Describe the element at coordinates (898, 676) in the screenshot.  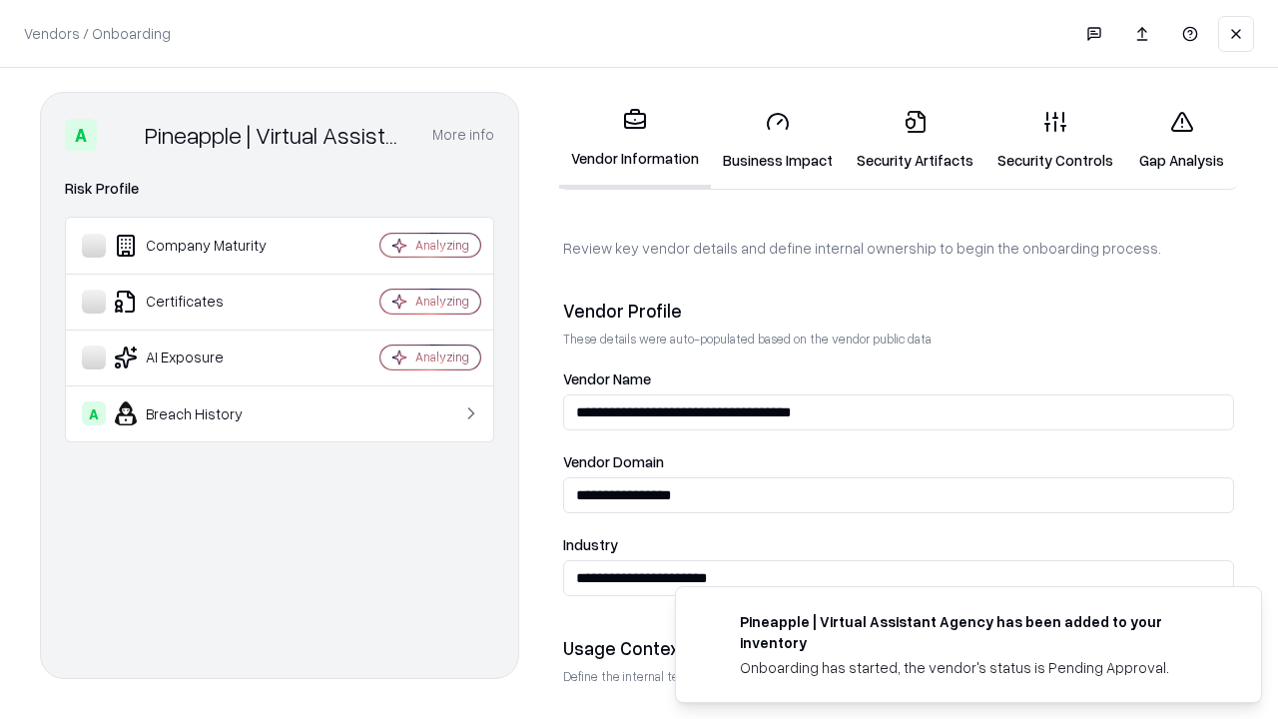
I see `p: Define the internal team and reason for using this vendor. This helps assess business relevance a...` at that location.